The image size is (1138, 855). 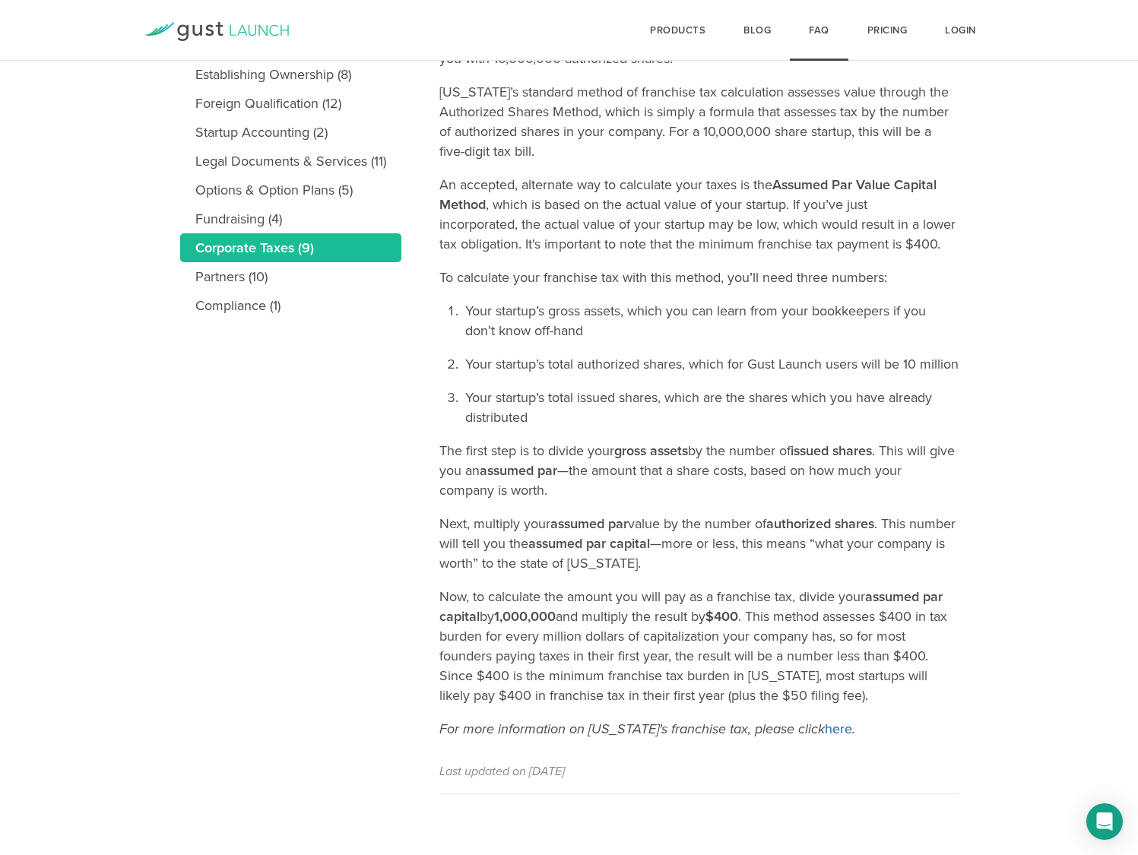 I want to click on p: To calculate your franchise tax with this method, you’ll need three numbers:, so click(x=699, y=277).